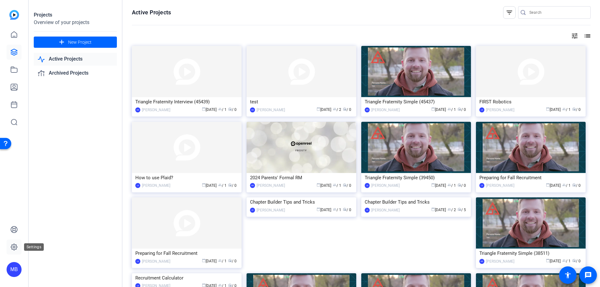 The height and width of the screenshot is (287, 600). What do you see at coordinates (186, 278) in the screenshot?
I see `div: Recruitment Calculator` at bounding box center [186, 278].